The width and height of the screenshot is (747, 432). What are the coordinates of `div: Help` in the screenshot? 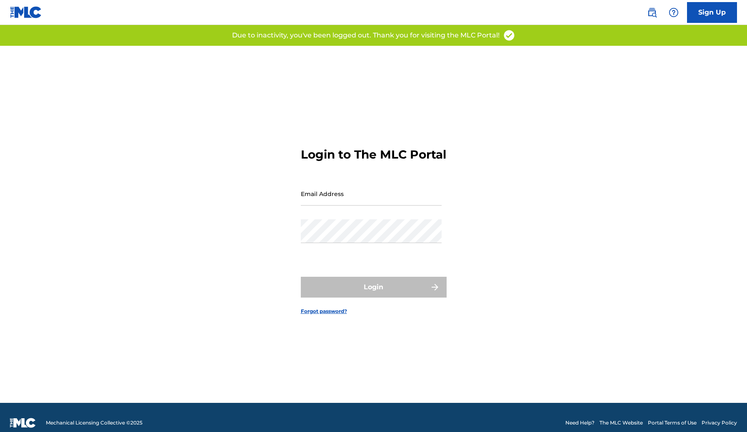 It's located at (673, 12).